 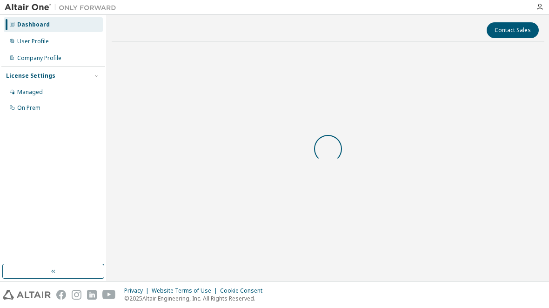 What do you see at coordinates (196, 298) in the screenshot?
I see `p: © 2025 Altair Engineering, Inc. All Rights Reserved.` at bounding box center [196, 298].